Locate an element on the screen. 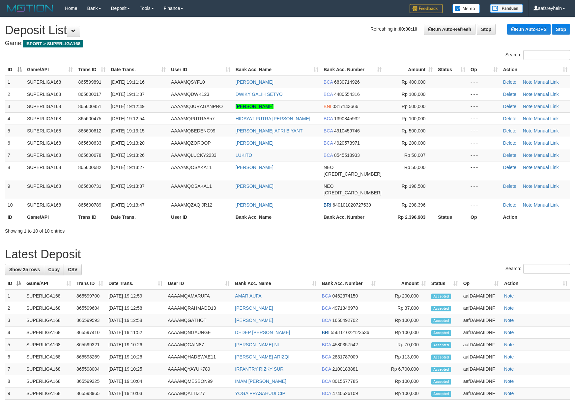  th: Status: activate to sort column ascending is located at coordinates (451, 70).